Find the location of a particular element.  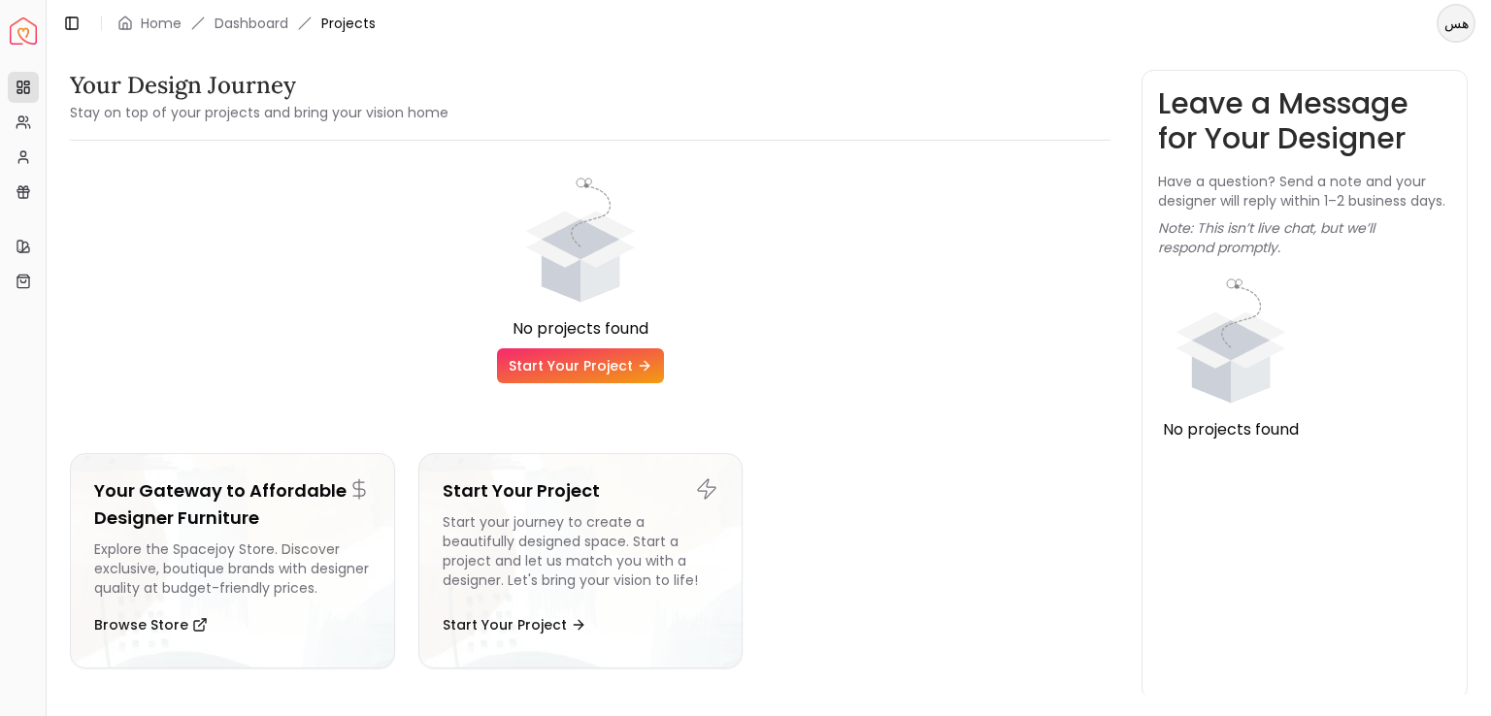

a: Spacejoy is located at coordinates (23, 31).